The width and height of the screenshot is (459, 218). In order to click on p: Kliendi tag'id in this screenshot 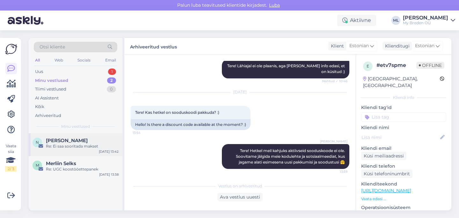, I will do `click(404, 108)`.